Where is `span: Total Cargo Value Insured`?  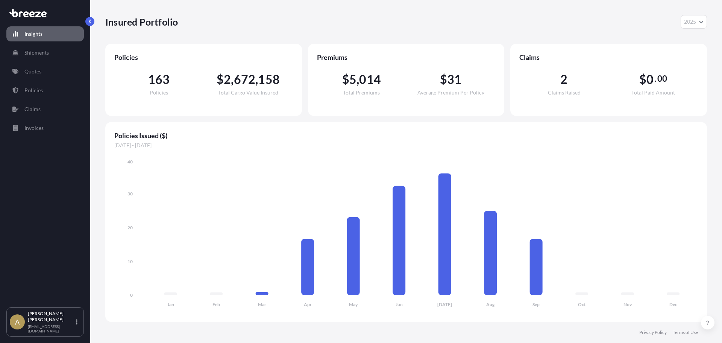 span: Total Cargo Value Insured is located at coordinates (248, 93).